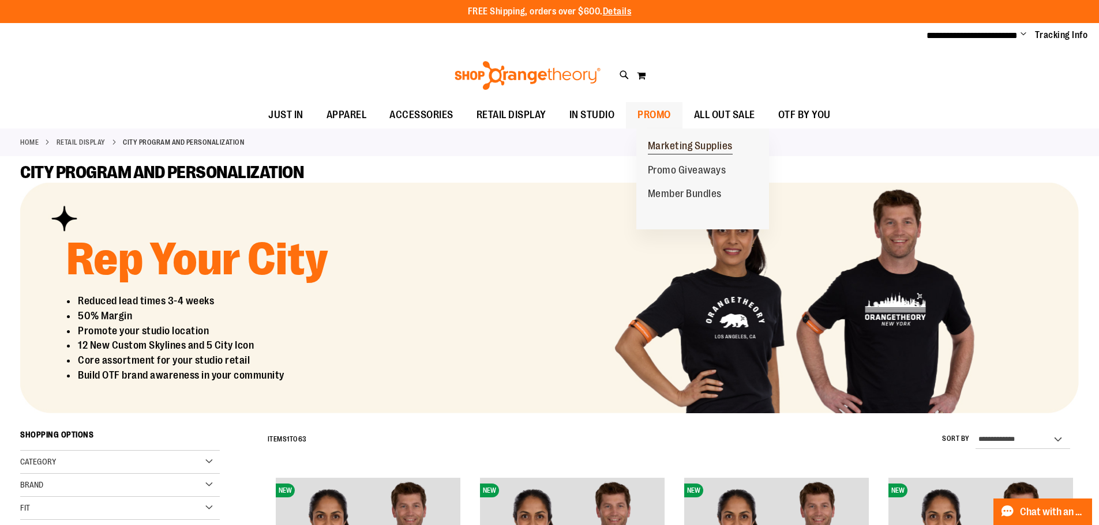 This screenshot has height=525, width=1099. I want to click on span: Chat with an Expert, so click(1052, 512).